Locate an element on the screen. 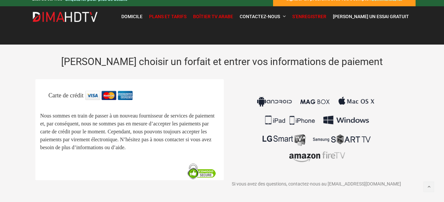  span: Contactez-nous is located at coordinates (260, 17).